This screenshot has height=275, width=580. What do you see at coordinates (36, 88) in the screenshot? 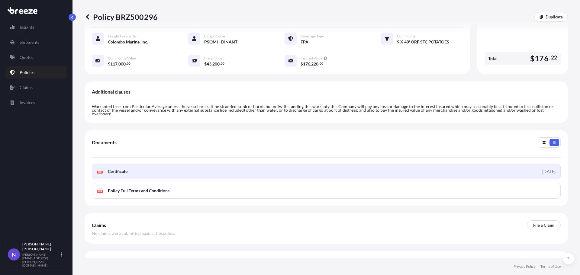
I see `a: Claims` at bounding box center [36, 88].